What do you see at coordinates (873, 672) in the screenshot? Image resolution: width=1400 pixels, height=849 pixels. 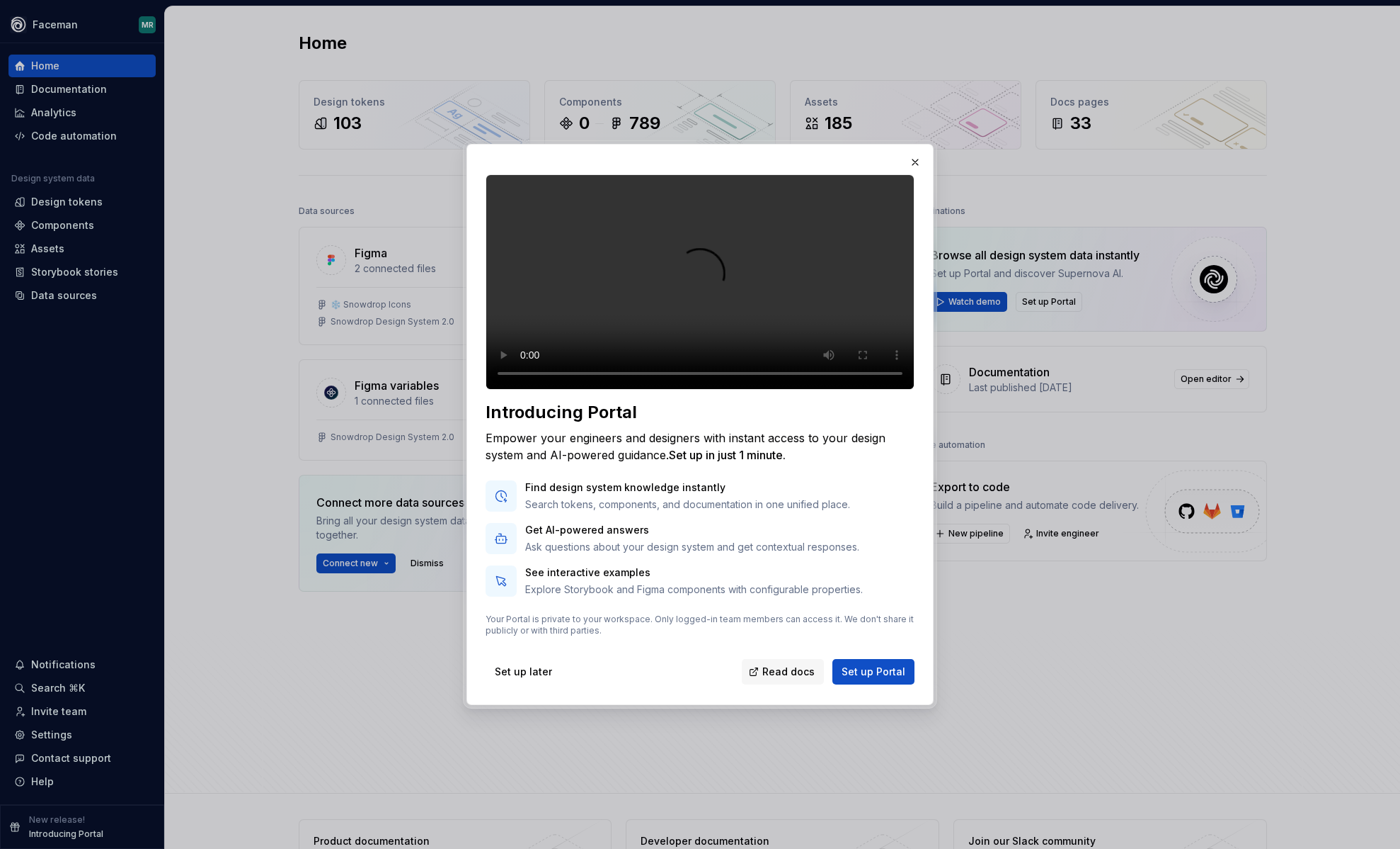 I see `button: Set up Portal` at bounding box center [873, 672].